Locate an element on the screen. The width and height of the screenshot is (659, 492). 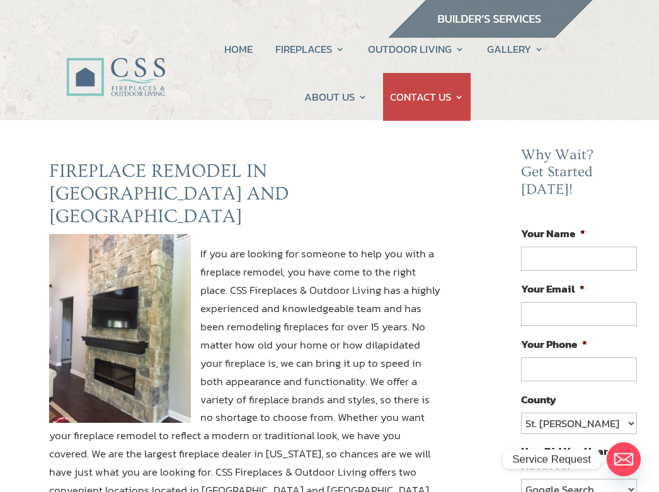
label: County is located at coordinates (538, 400).